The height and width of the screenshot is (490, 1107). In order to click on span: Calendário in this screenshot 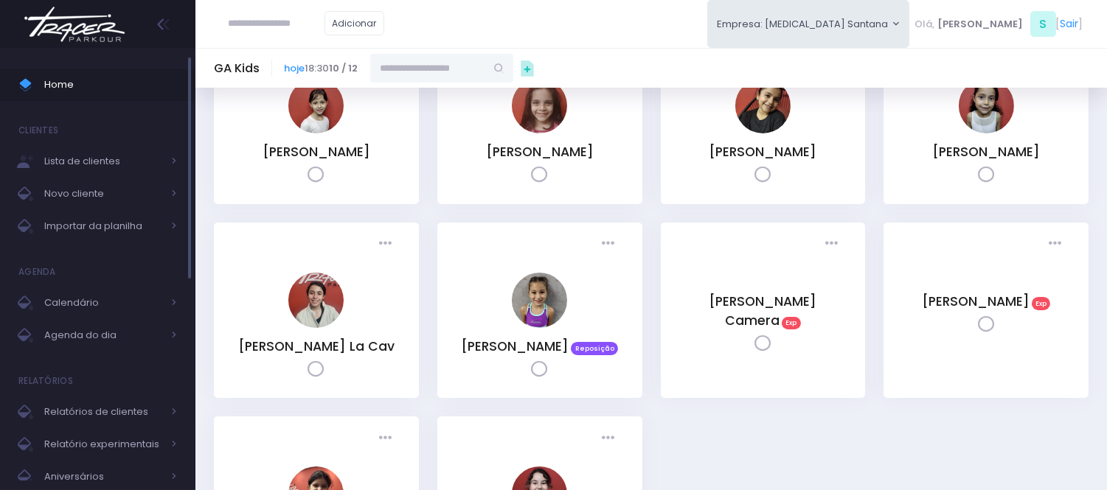, I will do `click(103, 303)`.